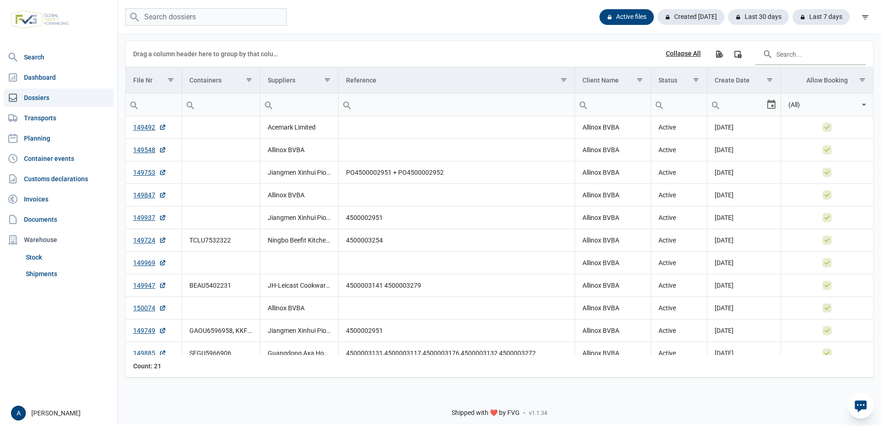  What do you see at coordinates (758, 17) in the screenshot?
I see `div: Last 30 days` at bounding box center [758, 17].